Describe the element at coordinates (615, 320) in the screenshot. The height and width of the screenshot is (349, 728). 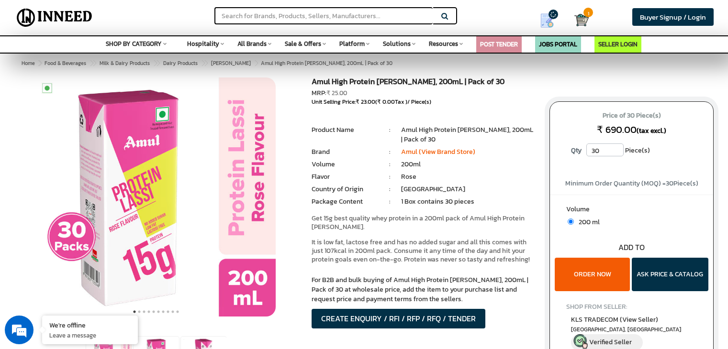
I see `span: KLS TRADECOM` at that location.